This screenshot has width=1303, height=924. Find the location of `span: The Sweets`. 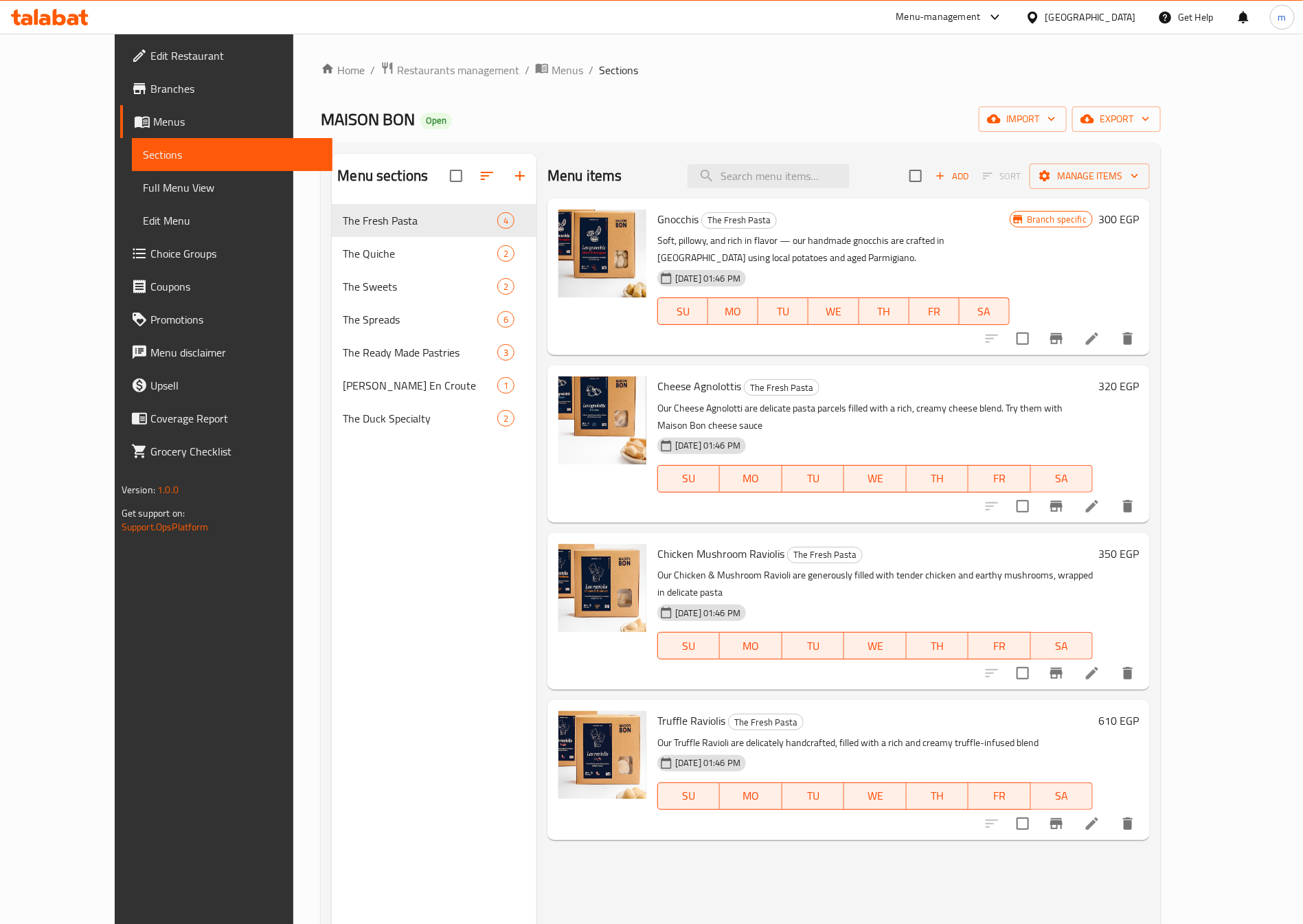

span: The Sweets is located at coordinates (420, 286).